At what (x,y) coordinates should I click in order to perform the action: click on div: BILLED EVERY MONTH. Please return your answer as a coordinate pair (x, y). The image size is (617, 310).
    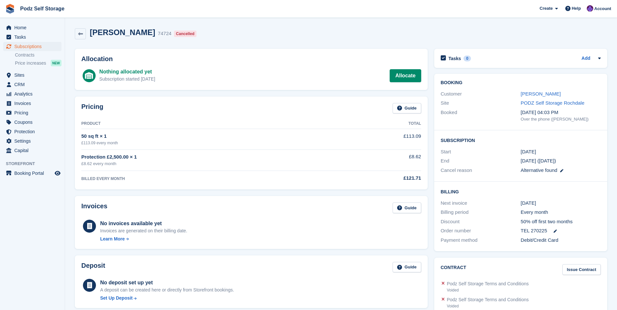
    Looking at the image, I should click on (210, 179).